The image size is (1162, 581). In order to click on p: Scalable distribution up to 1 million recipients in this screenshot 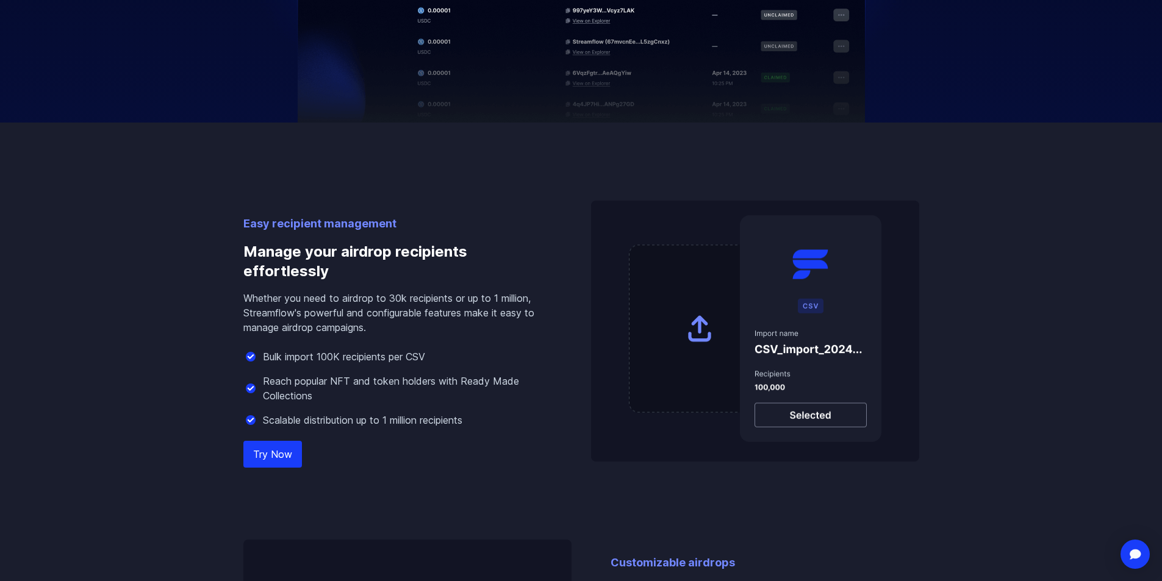, I will do `click(362, 420)`.